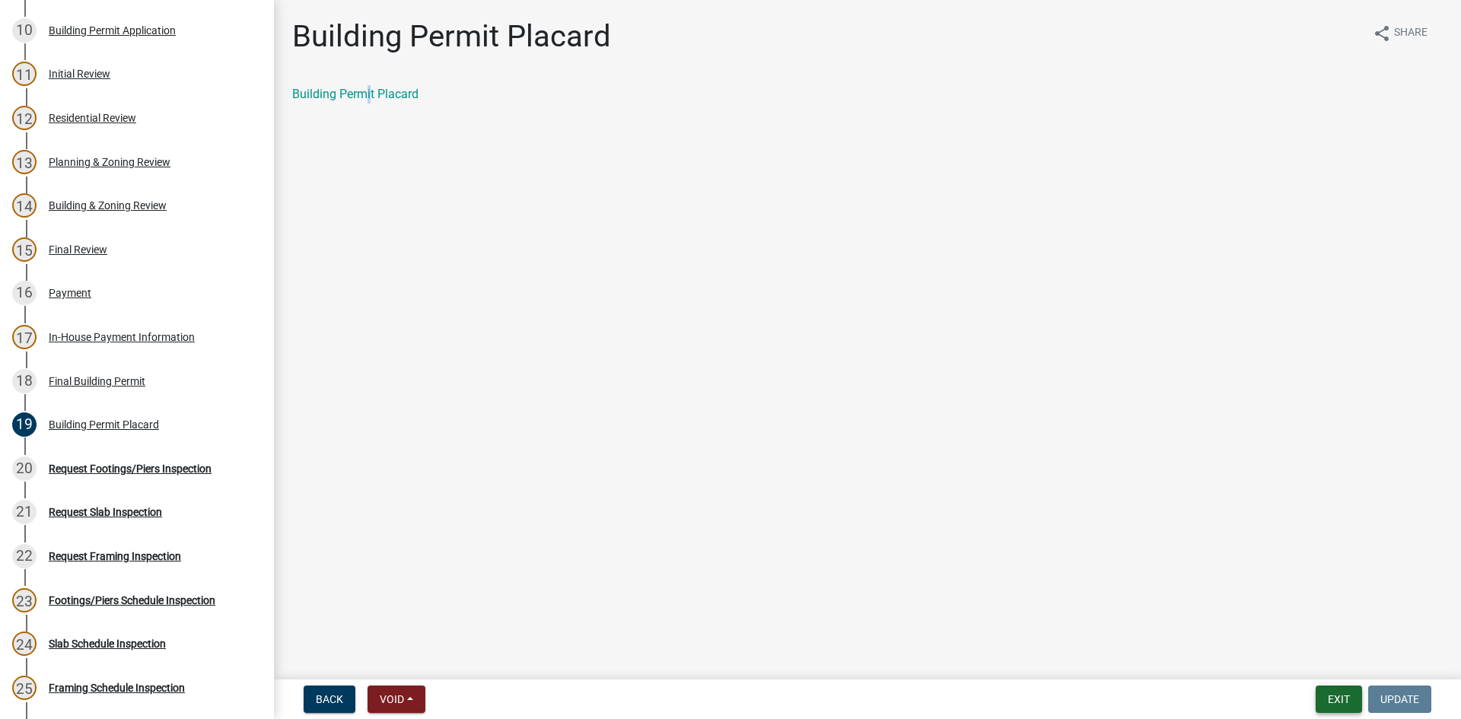 The image size is (1461, 719). Describe the element at coordinates (392, 699) in the screenshot. I see `span: Void` at that location.